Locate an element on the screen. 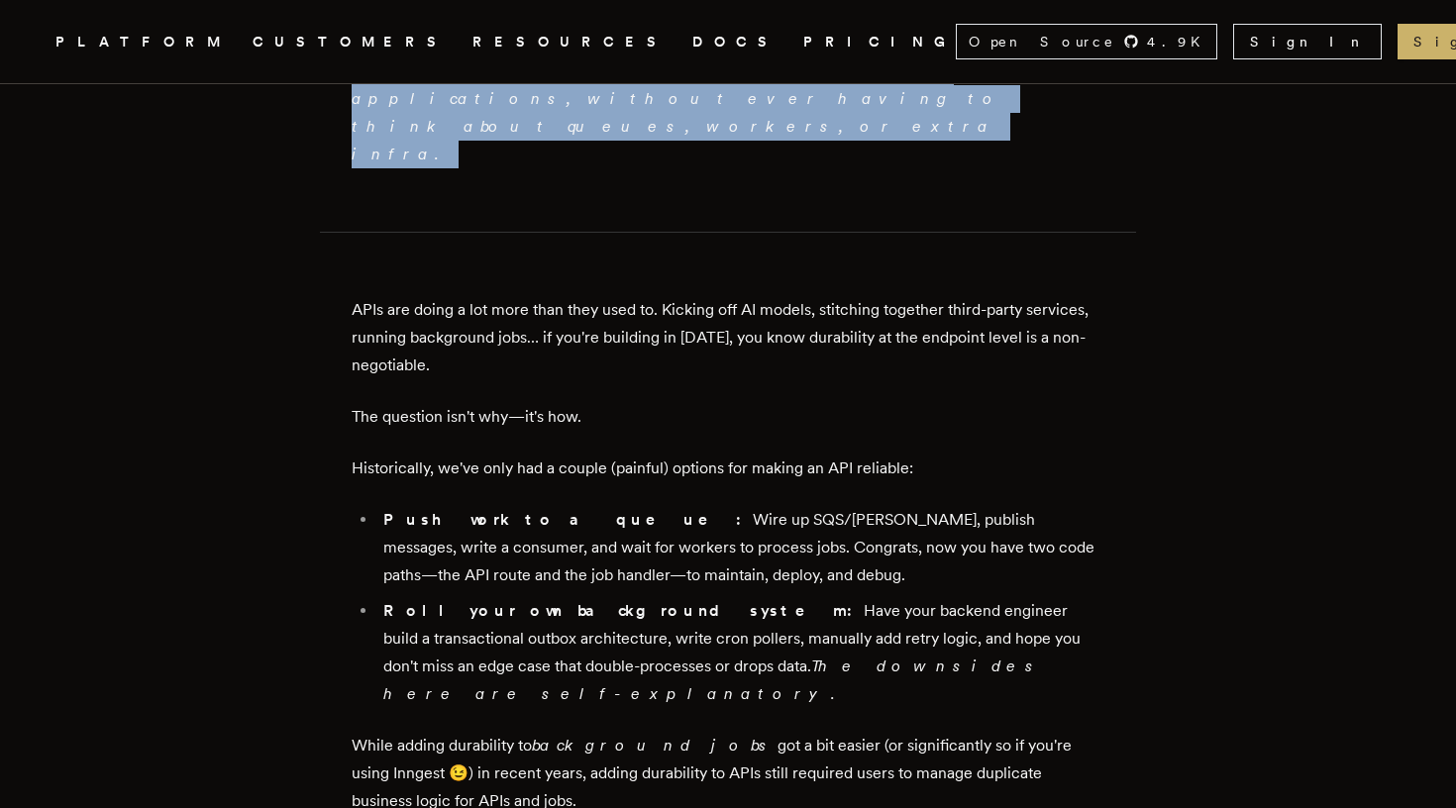 This screenshot has width=1456, height=808. a: Sign In is located at coordinates (1308, 42).